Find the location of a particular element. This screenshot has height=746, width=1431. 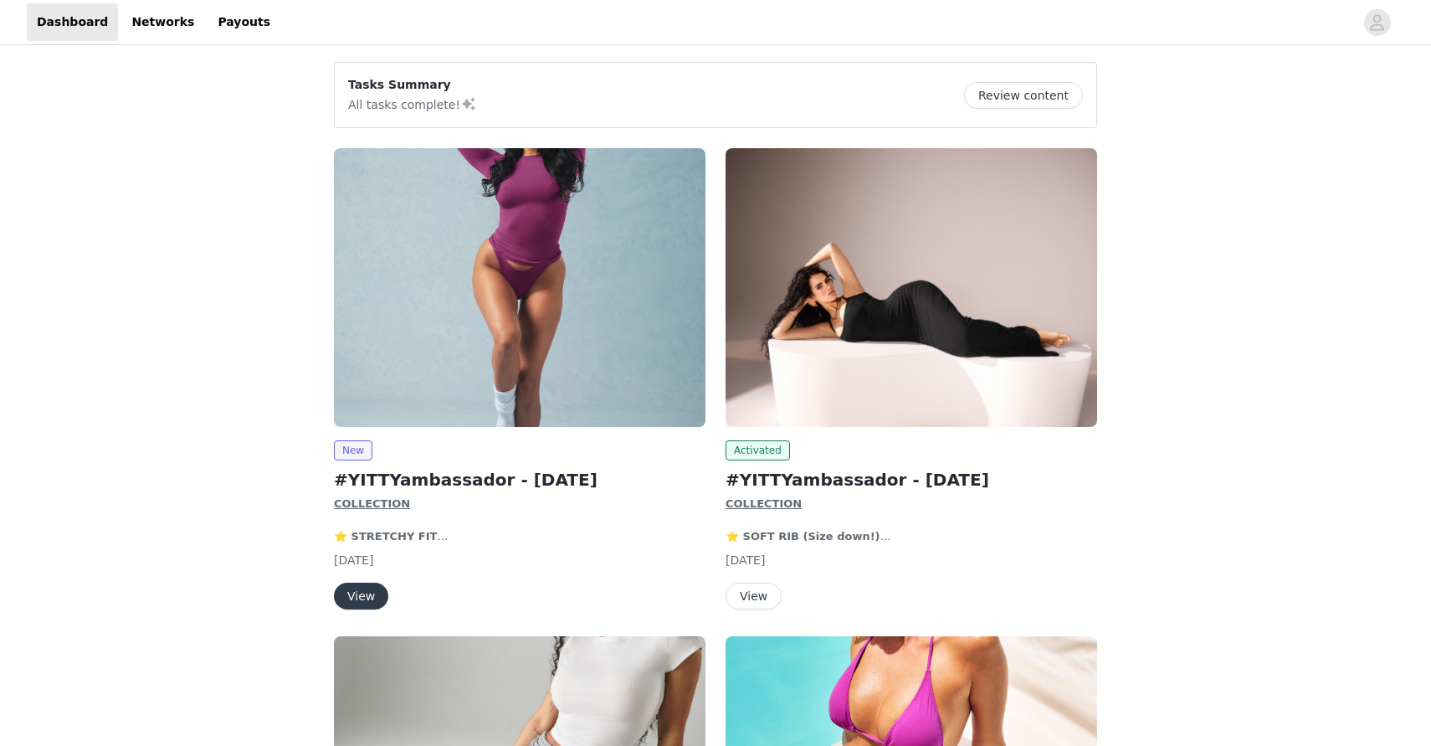

div: avatar is located at coordinates (1377, 23).